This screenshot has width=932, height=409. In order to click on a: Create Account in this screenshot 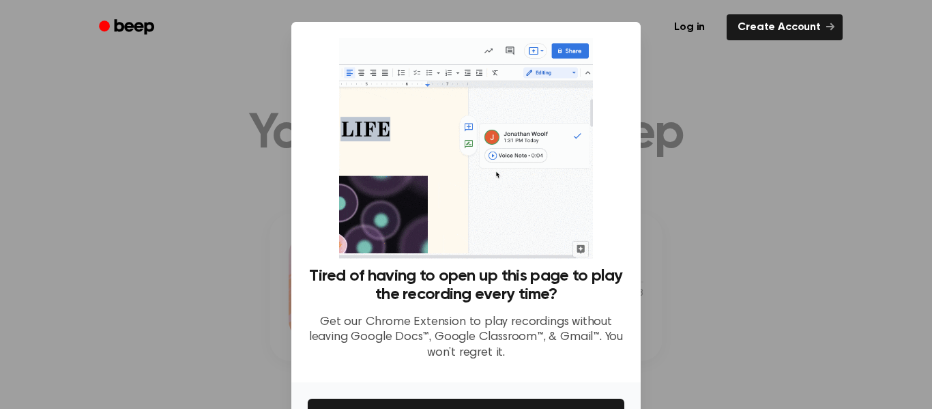, I will do `click(785, 27)`.